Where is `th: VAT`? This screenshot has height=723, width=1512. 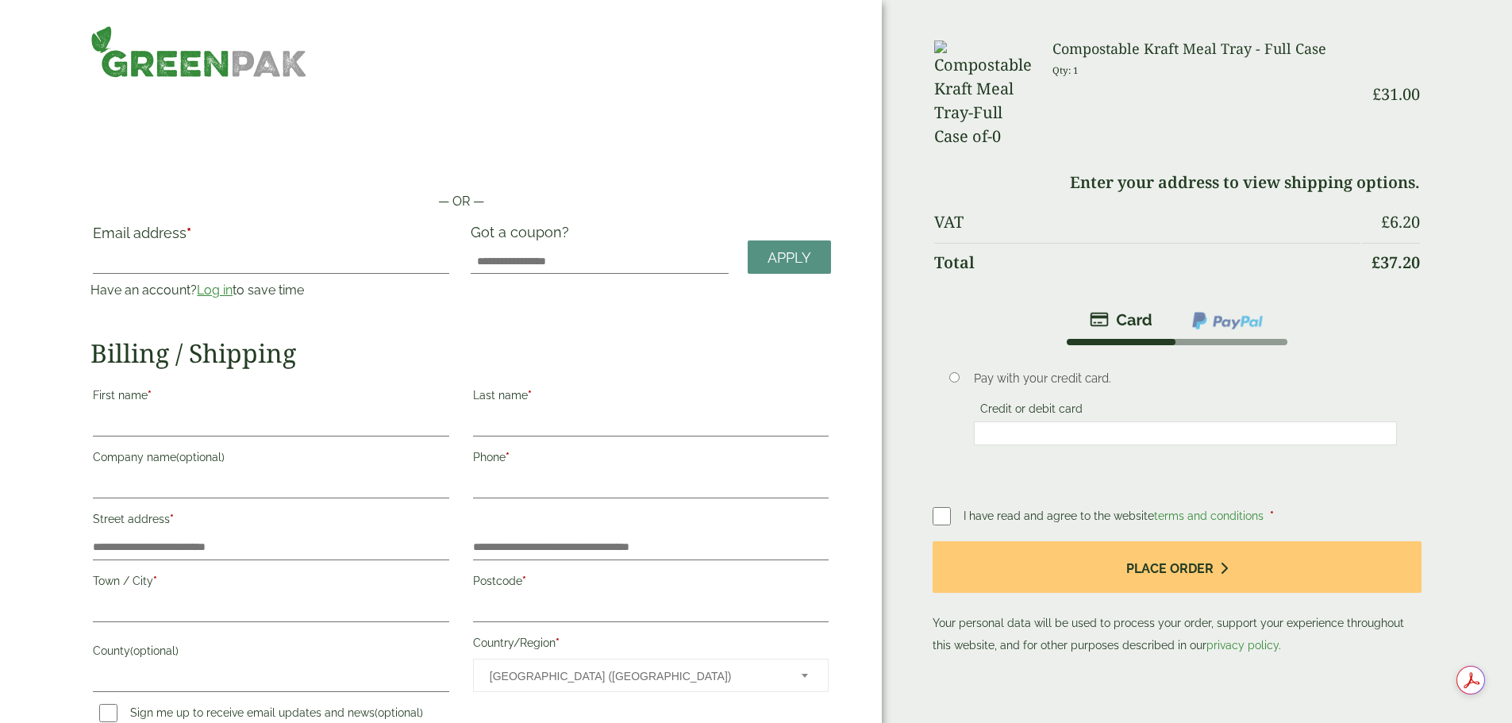 th: VAT is located at coordinates (1147, 222).